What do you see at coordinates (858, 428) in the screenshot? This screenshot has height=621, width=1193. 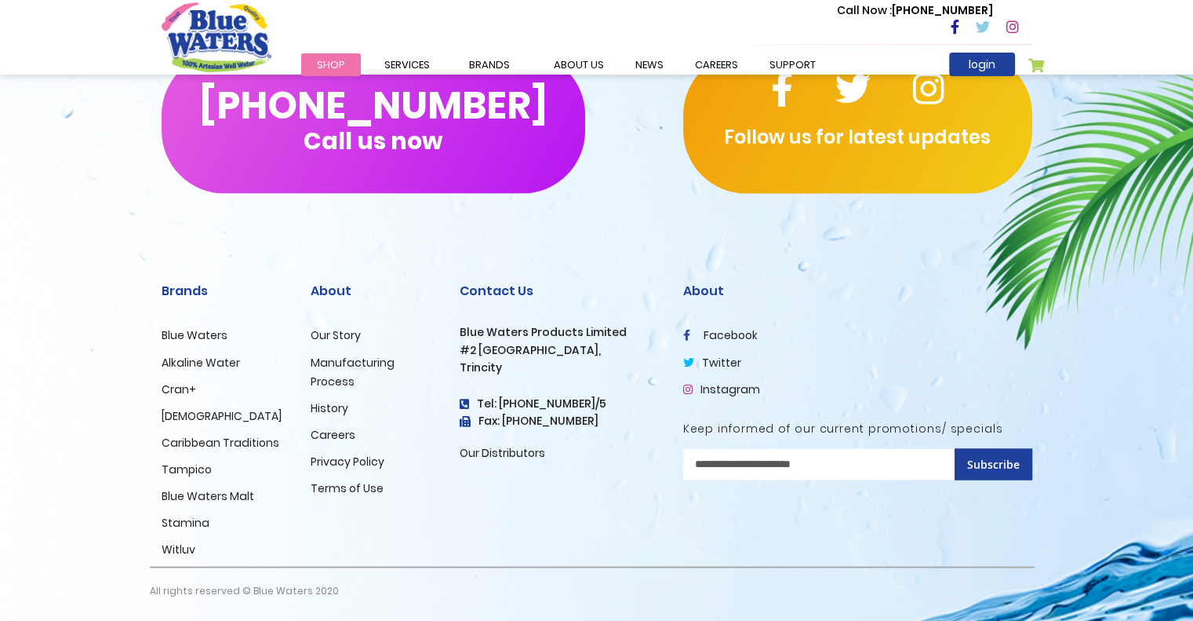 I see `h5: Keep informed of our current promotions/ specials` at bounding box center [858, 428].